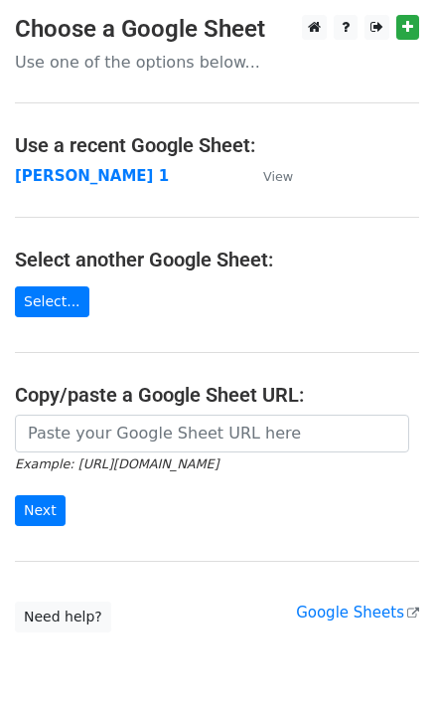  What do you see at coordinates (63, 616) in the screenshot?
I see `a: Need help?` at bounding box center [63, 616].